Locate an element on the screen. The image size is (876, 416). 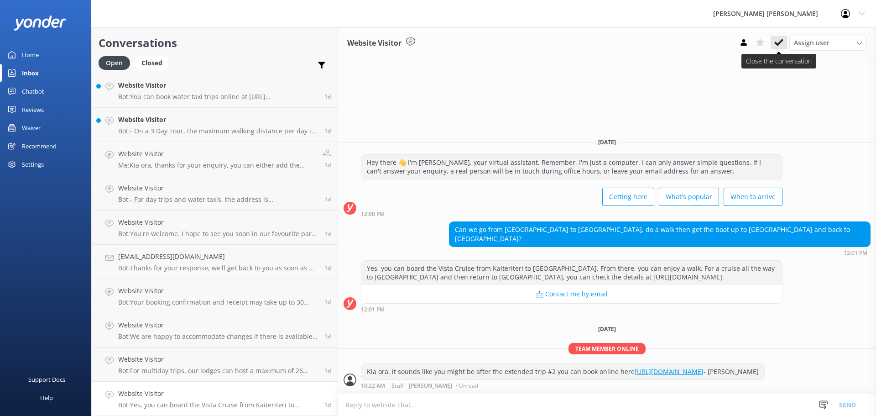
button: When to arrive is located at coordinates (753, 197).